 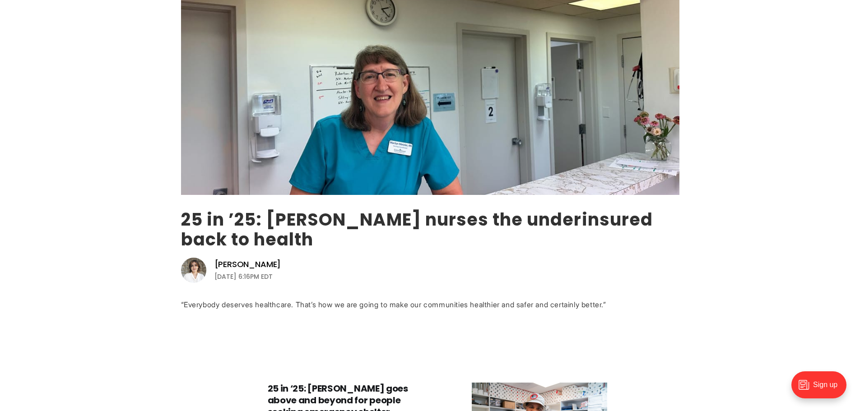 What do you see at coordinates (430, 305) in the screenshot?
I see `div: “Everybody deserves healthcare. That’s how we are going to make our communities healthier and saf...` at bounding box center [430, 305].